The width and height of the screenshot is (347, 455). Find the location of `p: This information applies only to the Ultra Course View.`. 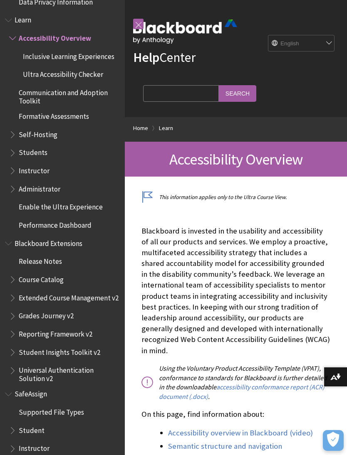

p: This information applies only to the Ultra Course View. is located at coordinates (236, 197).